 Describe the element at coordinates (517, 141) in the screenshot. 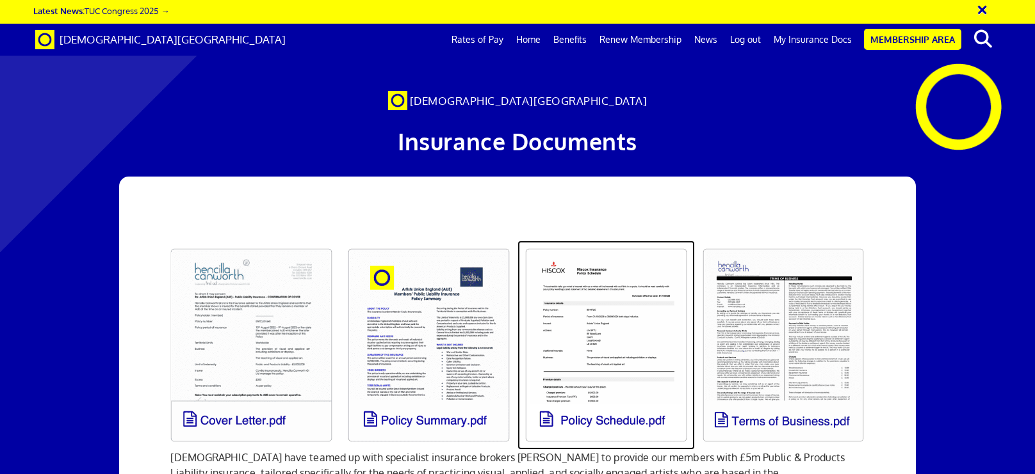

I see `span: Insurance Documents` at that location.